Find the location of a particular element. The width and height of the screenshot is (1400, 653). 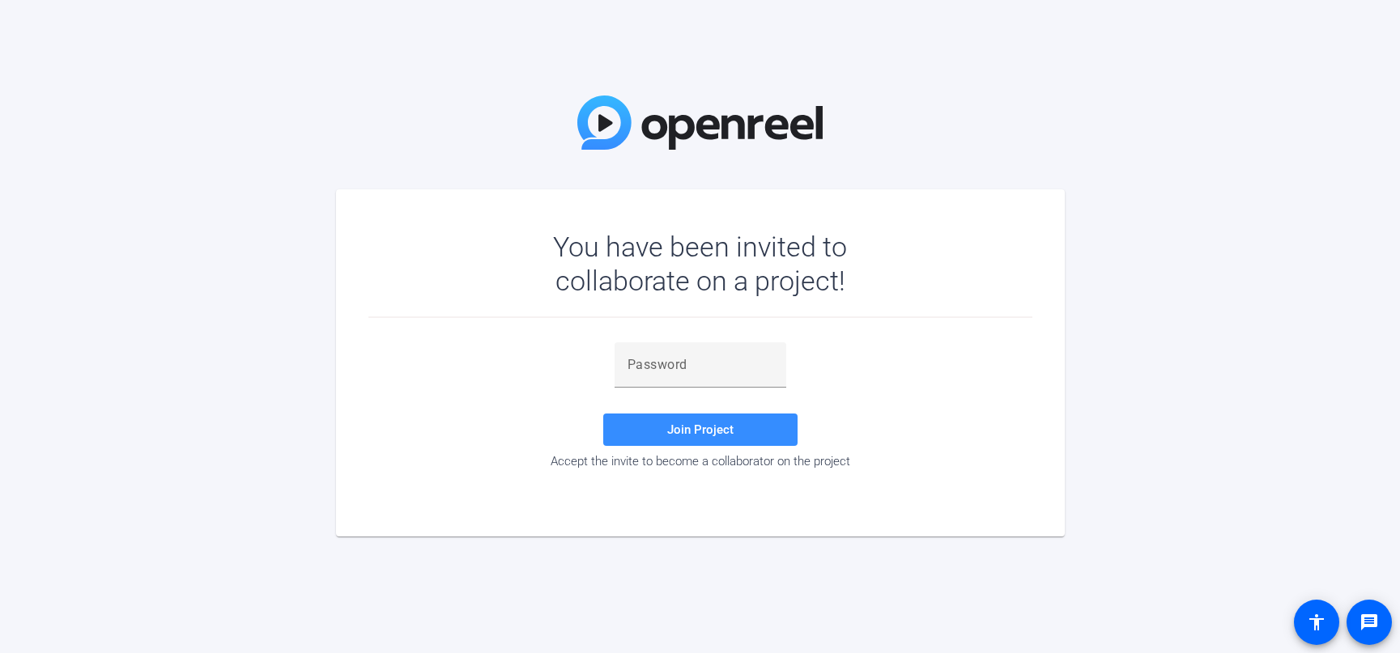

input: Password is located at coordinates (700, 365).